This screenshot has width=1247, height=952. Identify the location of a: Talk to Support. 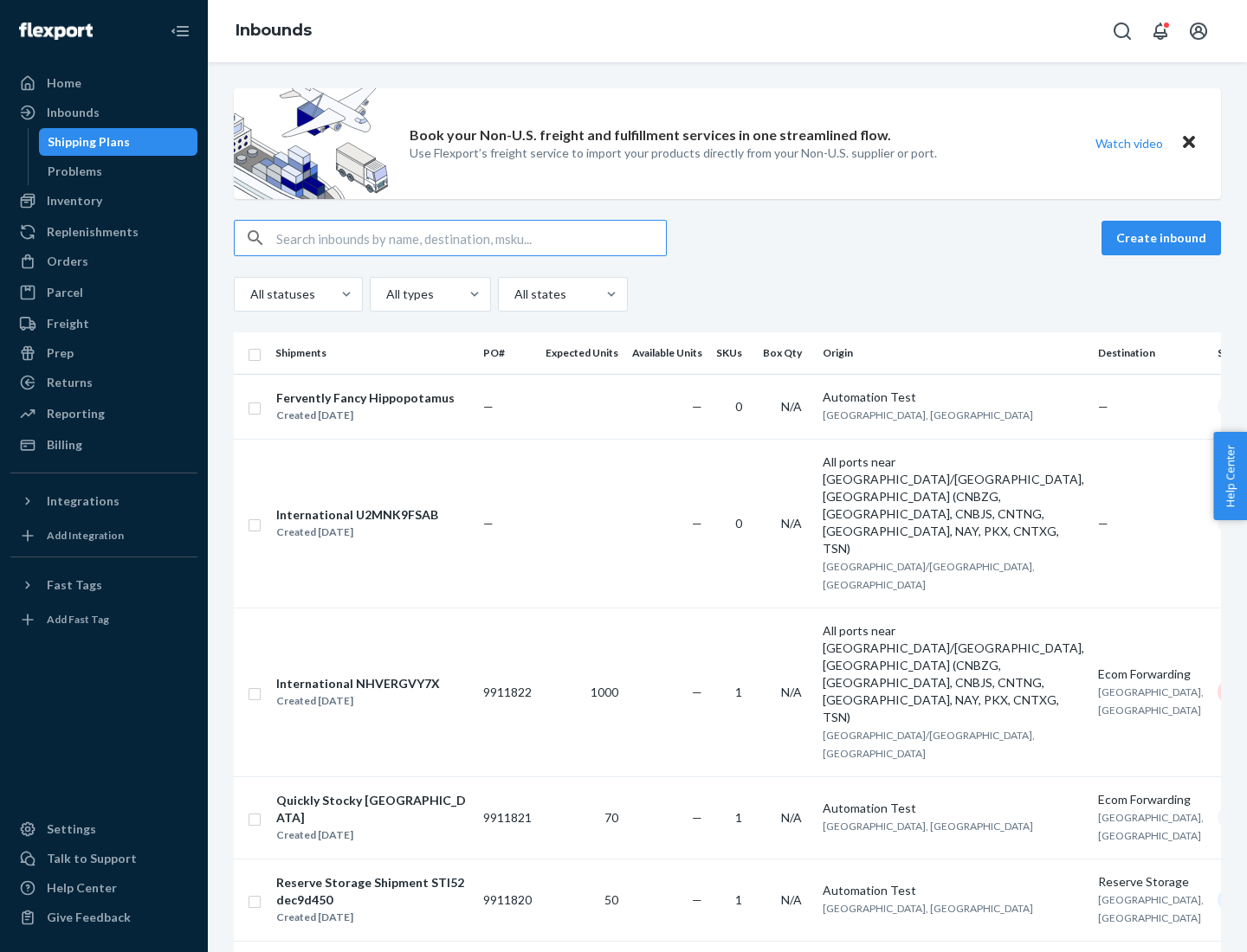
(104, 859).